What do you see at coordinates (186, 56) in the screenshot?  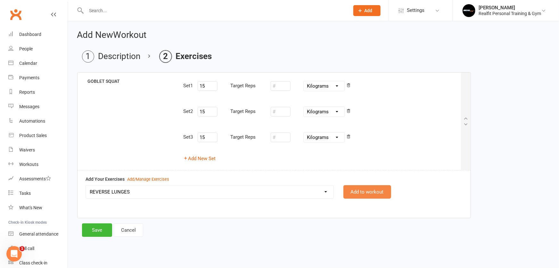 I see `li: Exercises` at bounding box center [186, 56].